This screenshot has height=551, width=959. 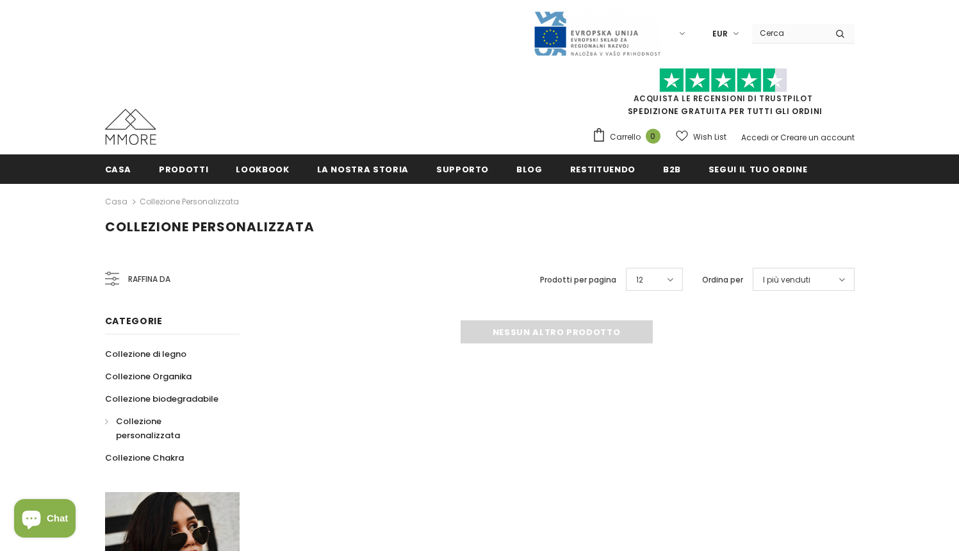 What do you see at coordinates (629, 137) in the screenshot?
I see `a: Carrello 0` at bounding box center [629, 137].